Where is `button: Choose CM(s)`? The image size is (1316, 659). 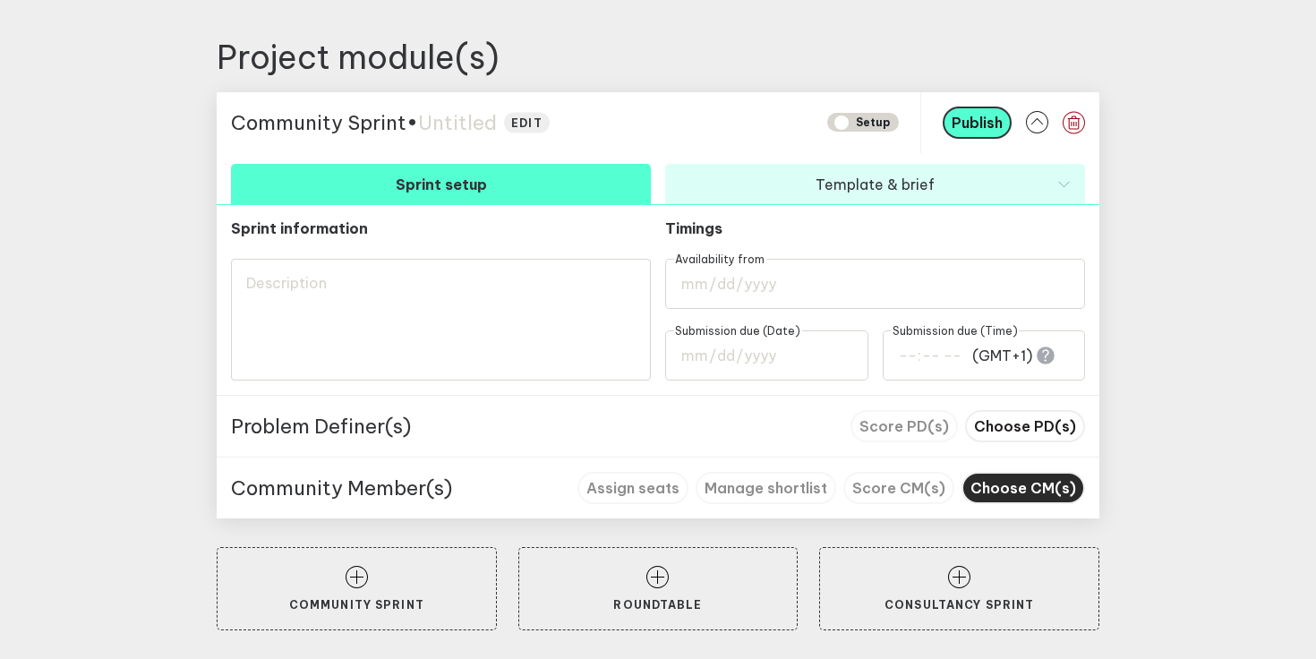 button: Choose CM(s) is located at coordinates (1023, 488).